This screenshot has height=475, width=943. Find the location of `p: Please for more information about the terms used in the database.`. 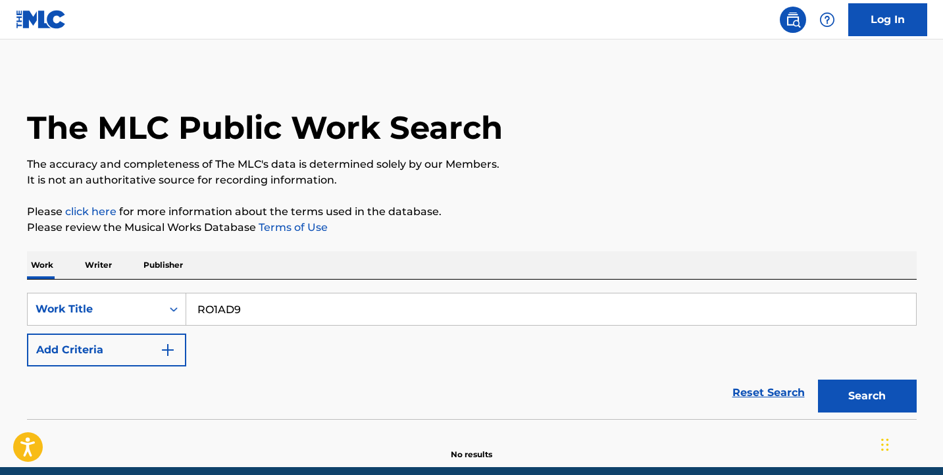

p: Please for more information about the terms used in the database. is located at coordinates (472, 212).